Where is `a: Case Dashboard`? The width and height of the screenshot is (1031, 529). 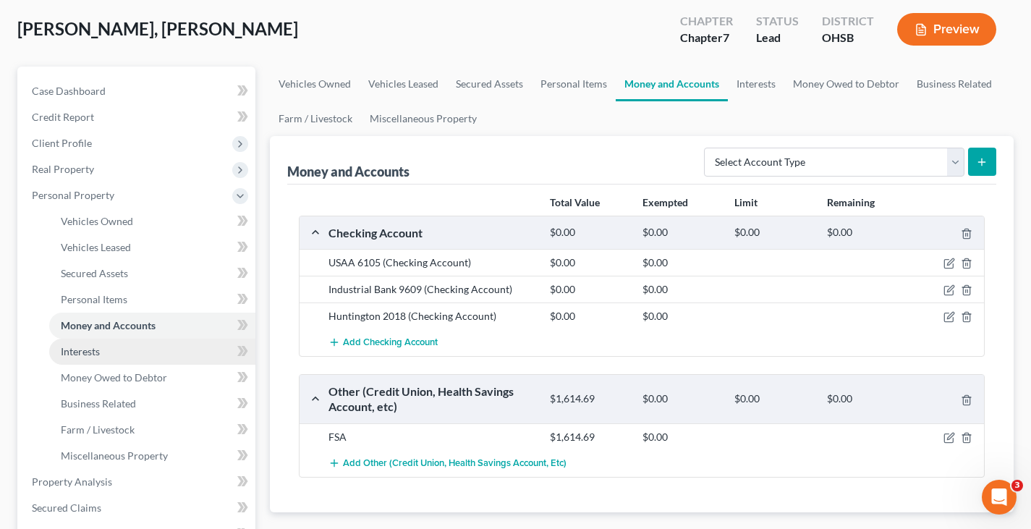
a: Case Dashboard is located at coordinates (138, 91).